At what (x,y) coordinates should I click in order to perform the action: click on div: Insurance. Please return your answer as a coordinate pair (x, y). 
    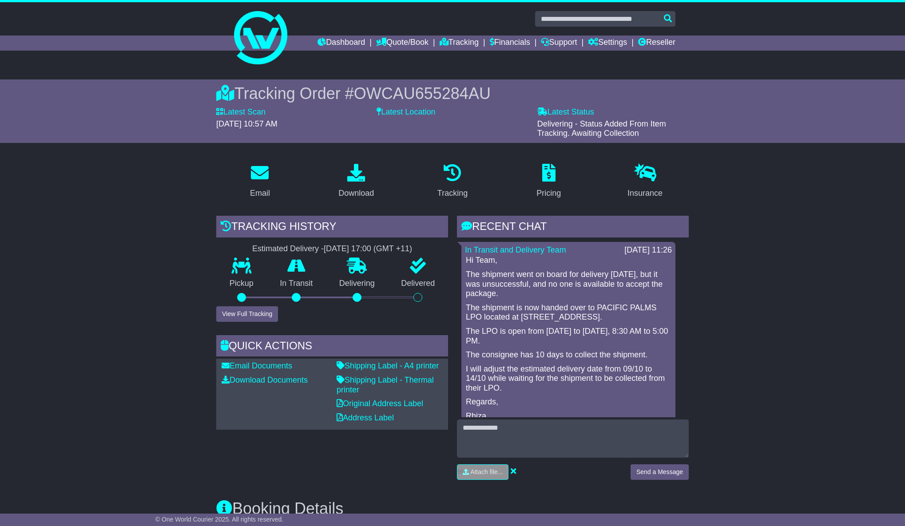
    Looking at the image, I should click on (645, 193).